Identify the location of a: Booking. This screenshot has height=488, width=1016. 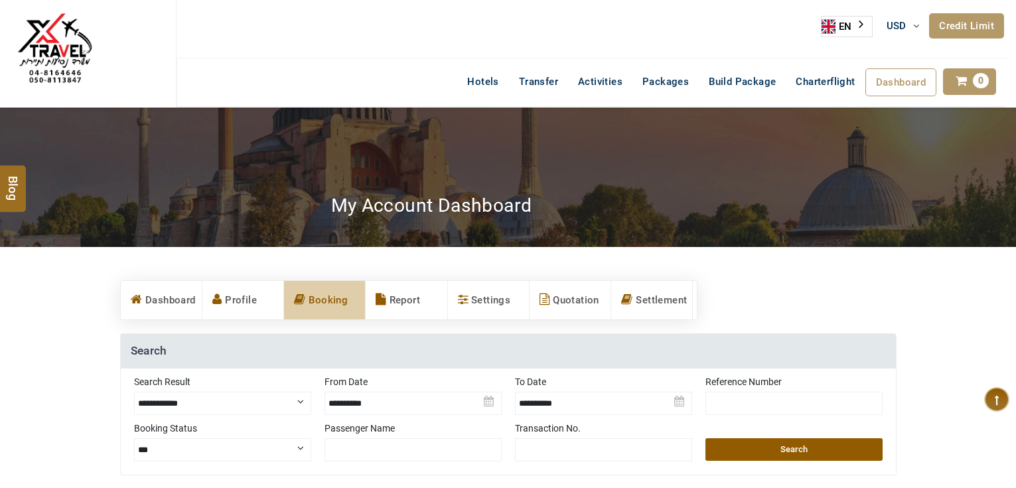
(325, 300).